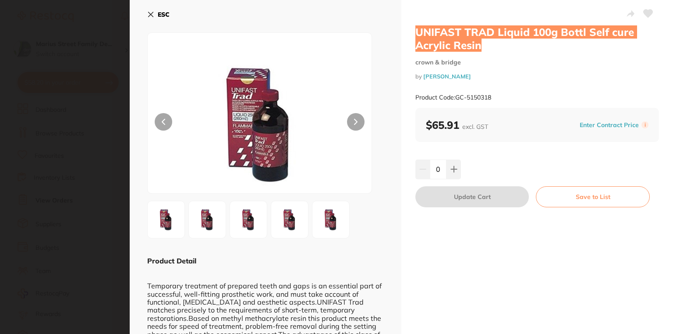 The height and width of the screenshot is (334, 673). Describe the element at coordinates (97, 23) in the screenshot. I see `div: Hi MariusDental,` at that location.